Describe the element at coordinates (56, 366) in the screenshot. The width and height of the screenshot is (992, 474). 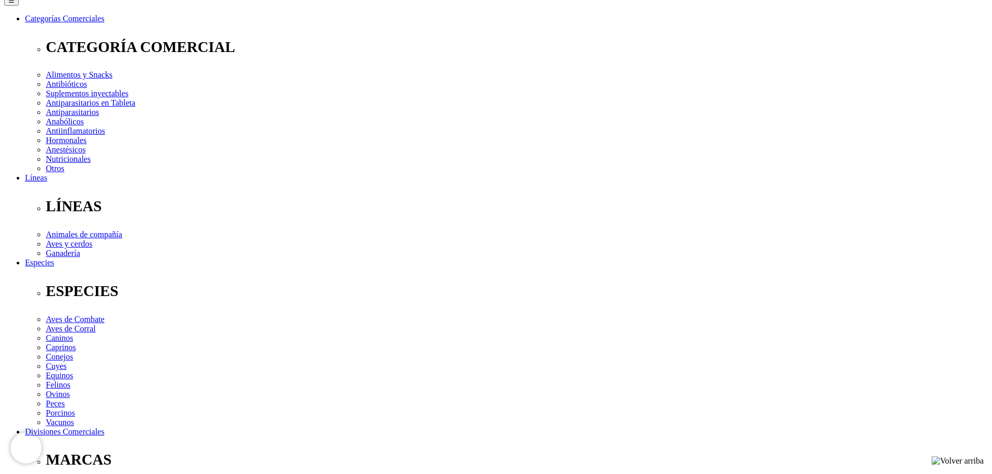
I see `span: Cuyes` at that location.